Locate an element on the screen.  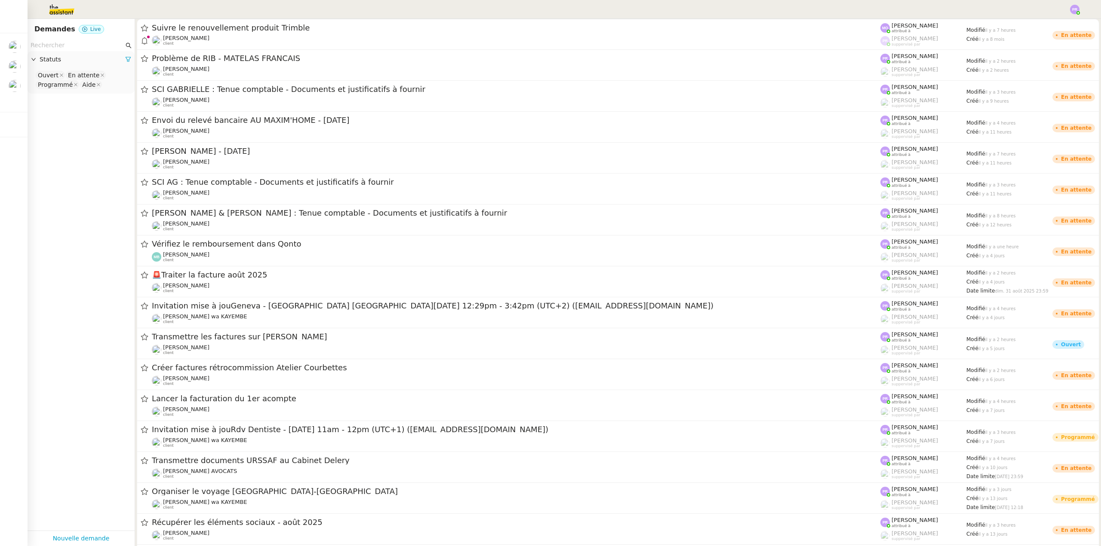
span: il y a 7 heures is located at coordinates (1000, 154).